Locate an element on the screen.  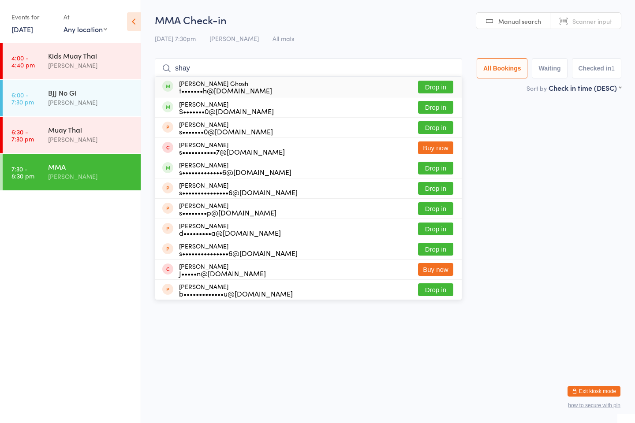
time: 7:30 - 8:30 pm is located at coordinates (23, 172).